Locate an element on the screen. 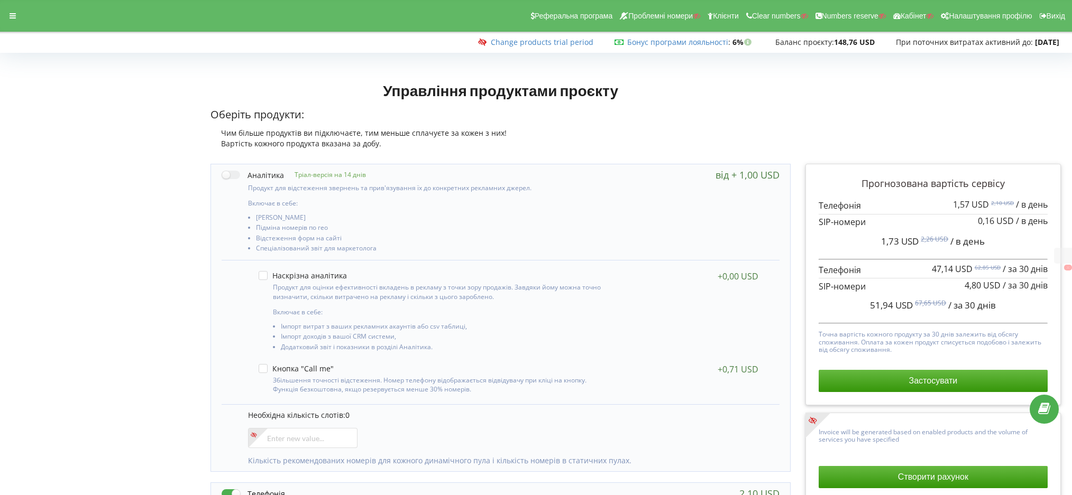  span: 0,16 USD is located at coordinates (996, 221).